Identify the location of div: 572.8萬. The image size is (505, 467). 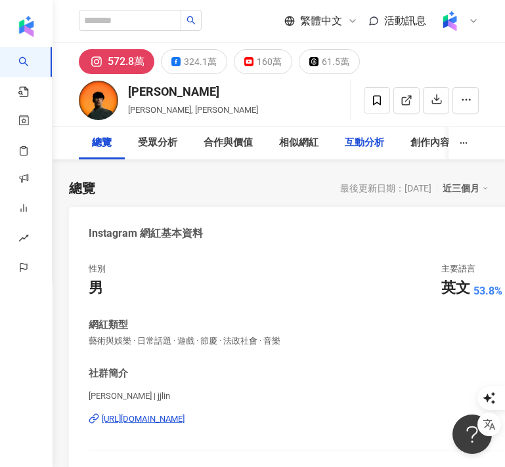
(126, 62).